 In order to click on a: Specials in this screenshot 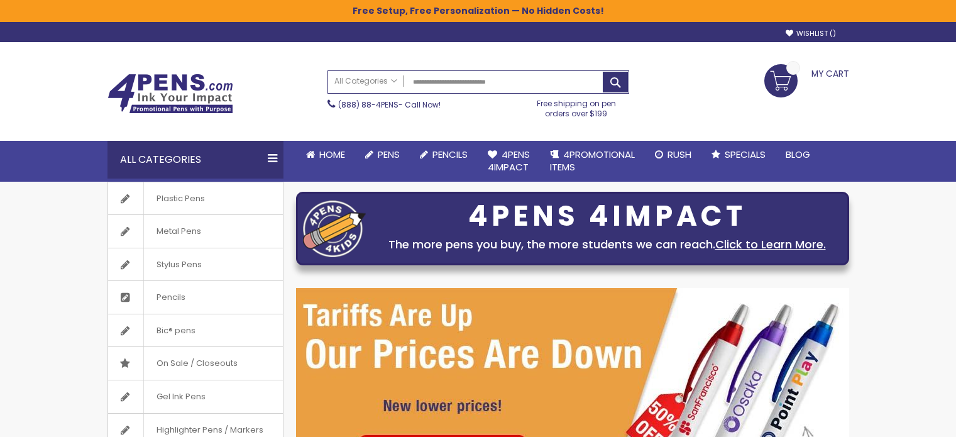, I will do `click(739, 155)`.